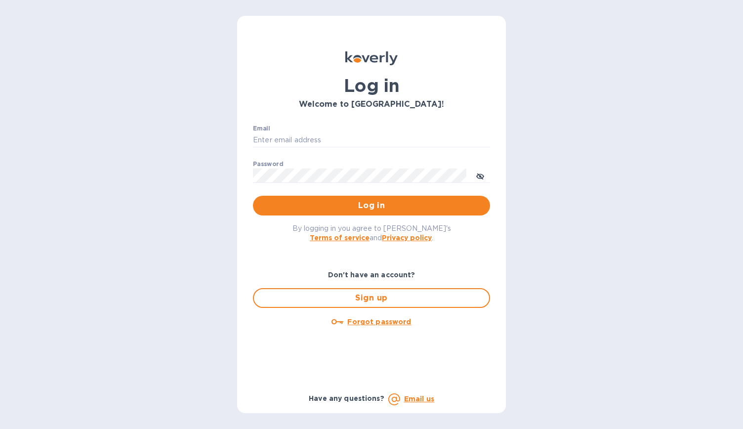 This screenshot has height=429, width=743. Describe the element at coordinates (339, 238) in the screenshot. I see `a: Terms of service` at that location.